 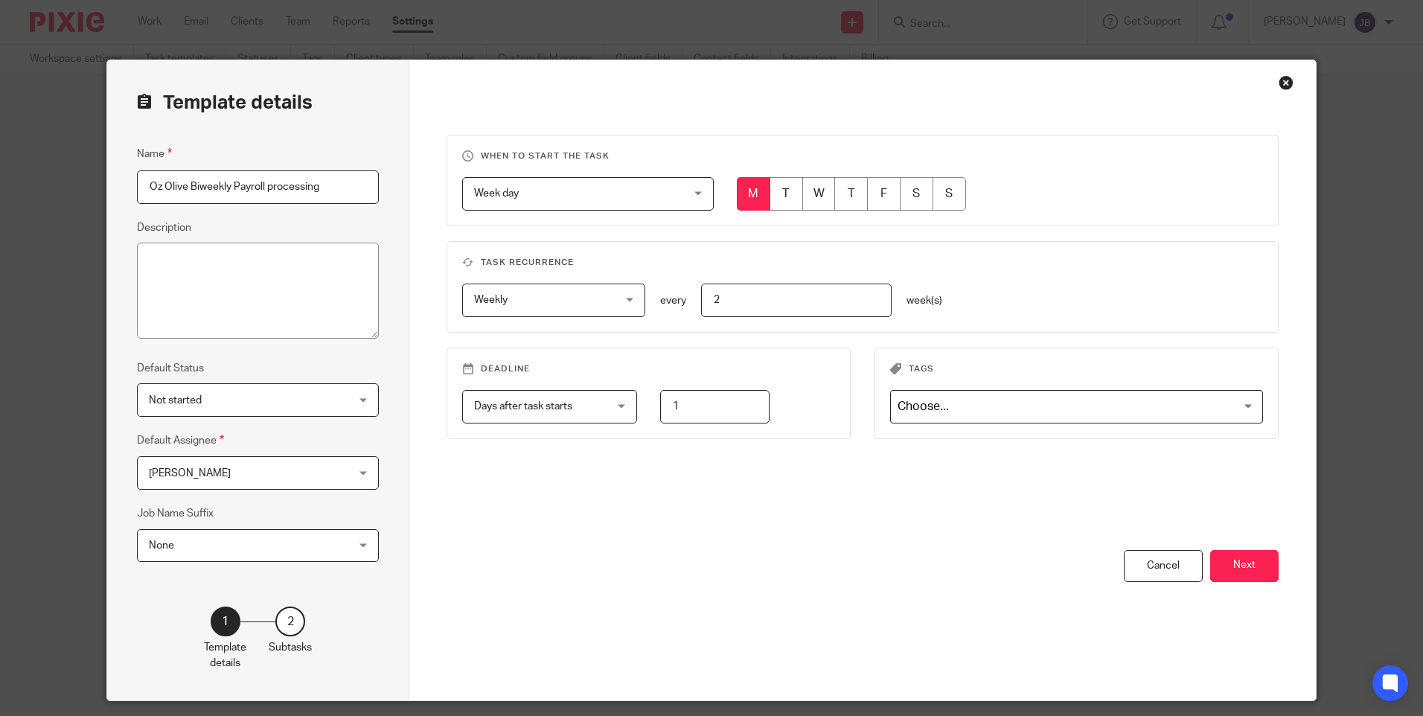 I want to click on label: Job Name Suffix, so click(x=175, y=514).